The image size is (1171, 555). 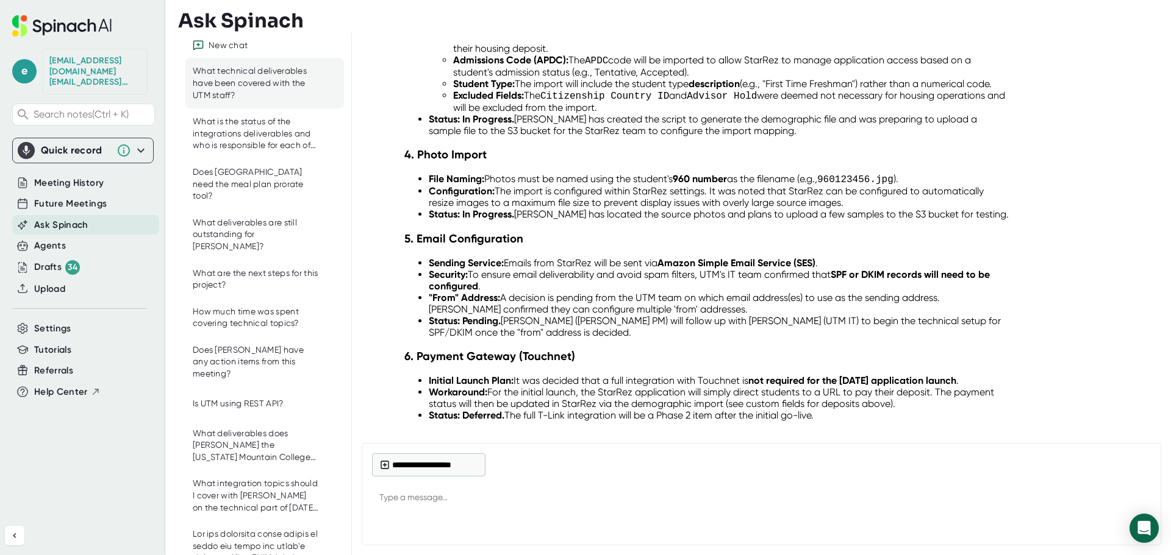 What do you see at coordinates (73, 268) in the screenshot?
I see `div: 34` at bounding box center [73, 268].